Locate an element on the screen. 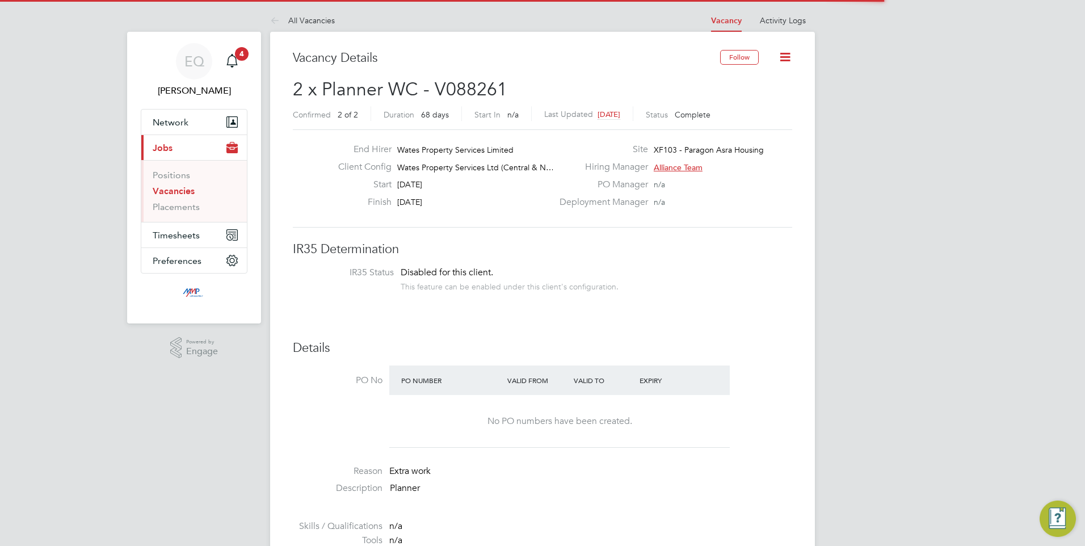 The width and height of the screenshot is (1085, 546). a: Activity Logs is located at coordinates (782, 20).